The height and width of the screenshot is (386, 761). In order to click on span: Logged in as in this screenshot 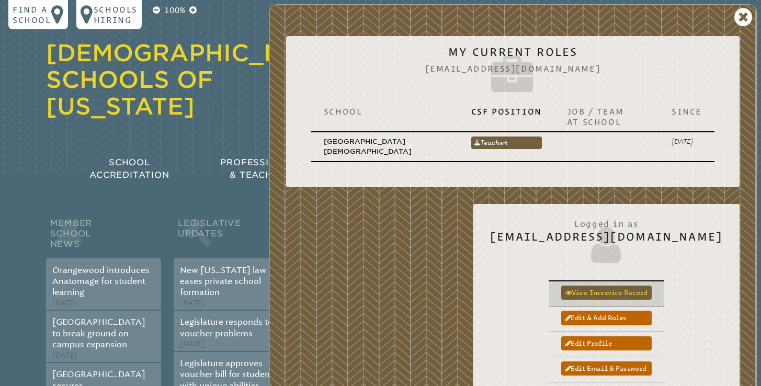, I will do `click(606, 222)`.